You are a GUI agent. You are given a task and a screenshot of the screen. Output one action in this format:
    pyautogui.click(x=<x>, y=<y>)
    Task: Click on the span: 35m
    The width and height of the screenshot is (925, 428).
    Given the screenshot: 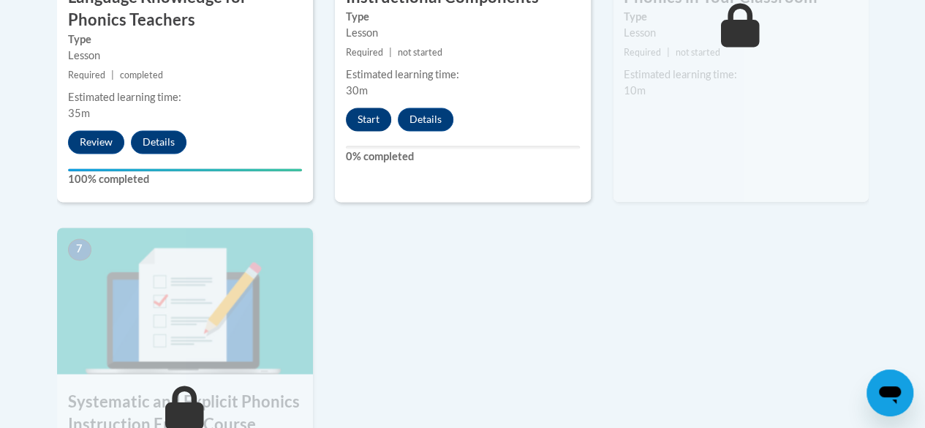 What is the action you would take?
    pyautogui.click(x=79, y=113)
    